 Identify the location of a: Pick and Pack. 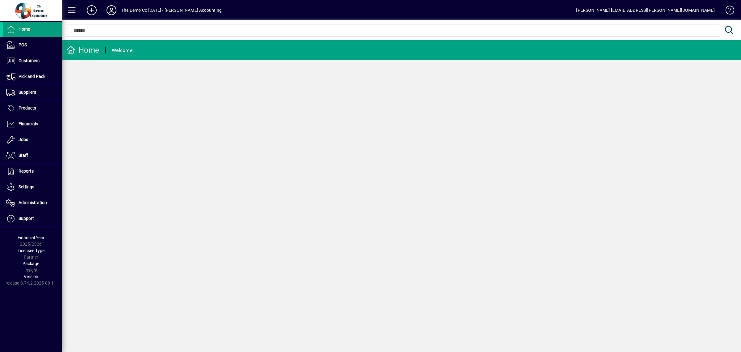
(32, 77).